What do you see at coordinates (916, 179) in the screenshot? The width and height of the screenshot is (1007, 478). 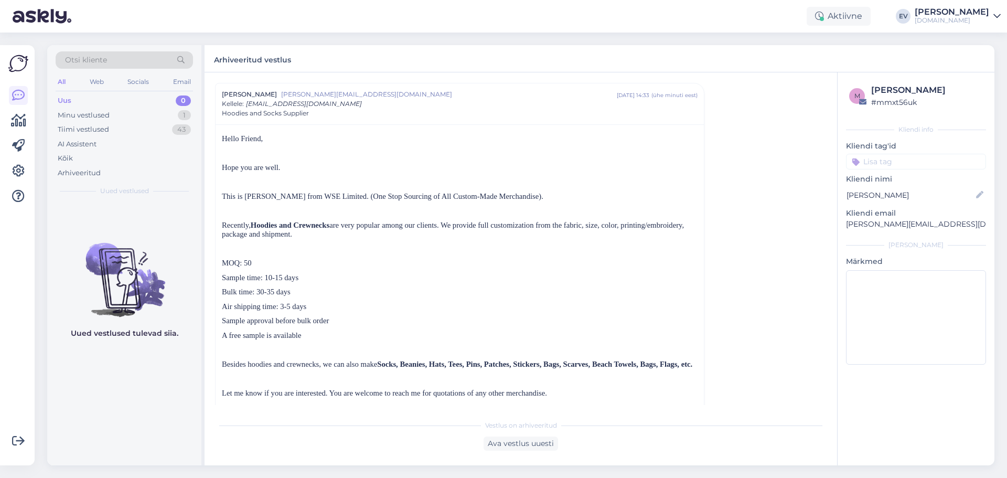 I see `p: Kliendi nimi` at bounding box center [916, 179].